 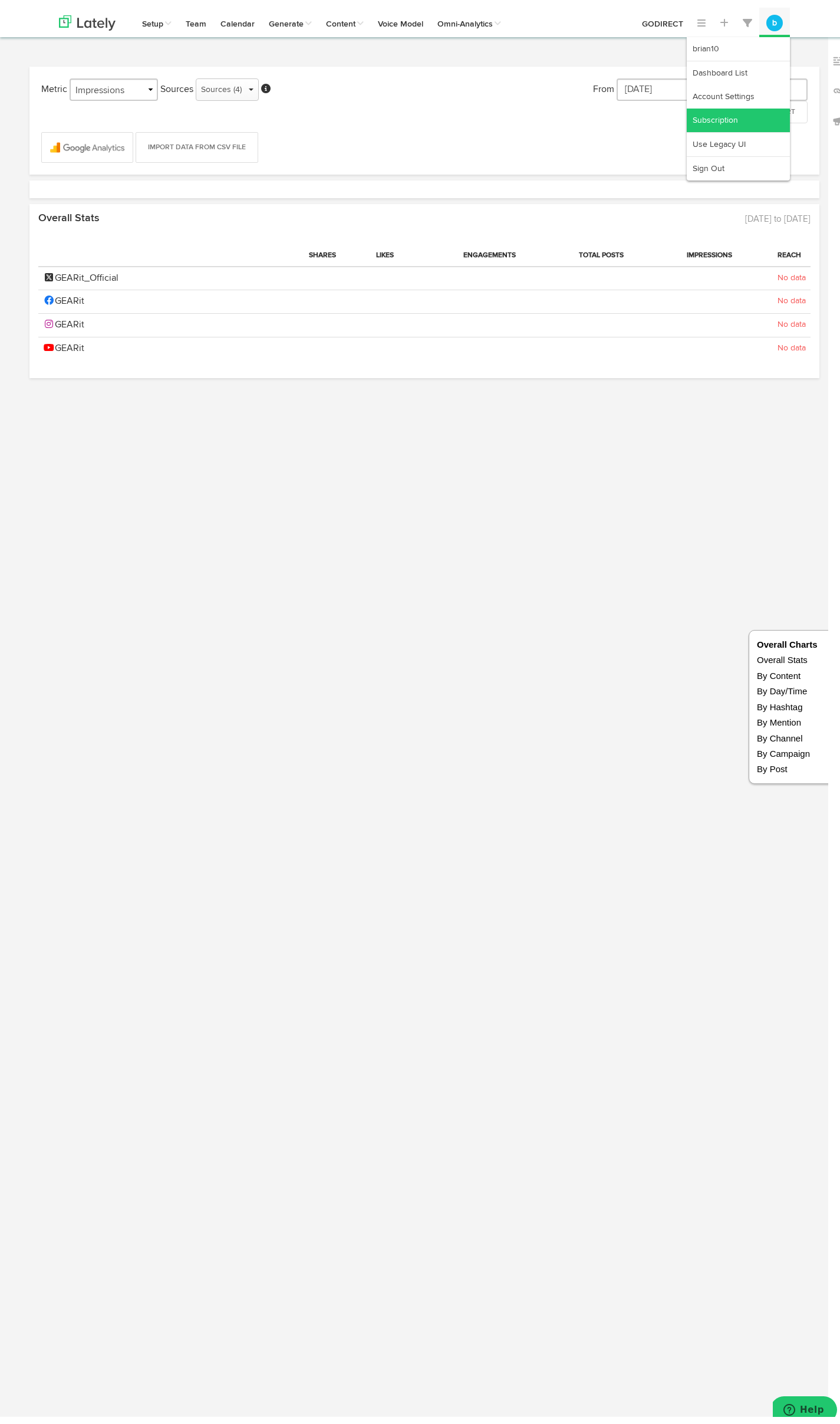 I want to click on a: Sign Out, so click(x=738, y=161).